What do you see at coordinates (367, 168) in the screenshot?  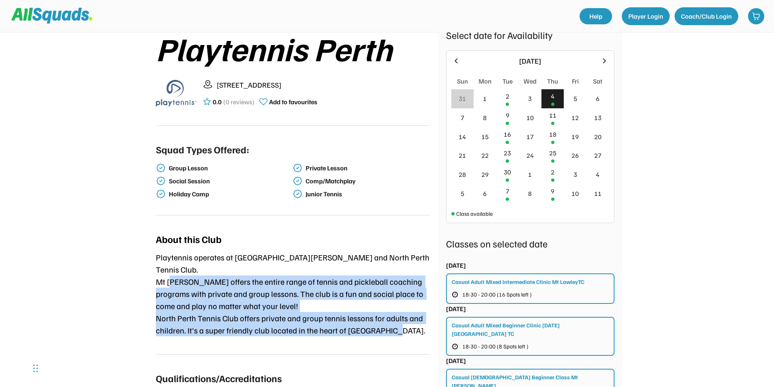 I see `div: Private Lesson` at bounding box center [367, 168].